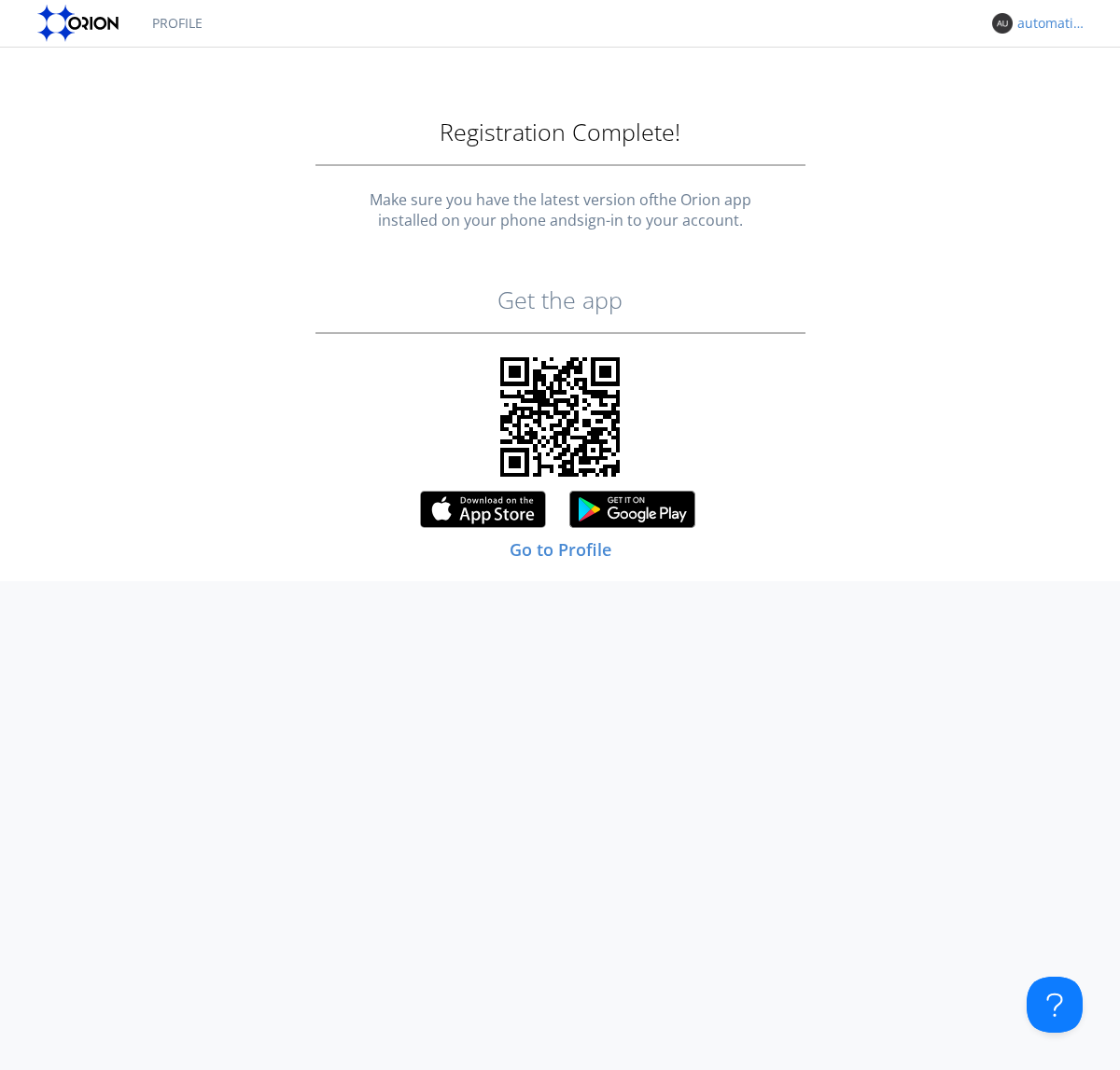 This screenshot has height=1070, width=1120. What do you see at coordinates (1051, 24) in the screenshot?
I see `div: automation+changelanguage+1755060451` at bounding box center [1051, 24].